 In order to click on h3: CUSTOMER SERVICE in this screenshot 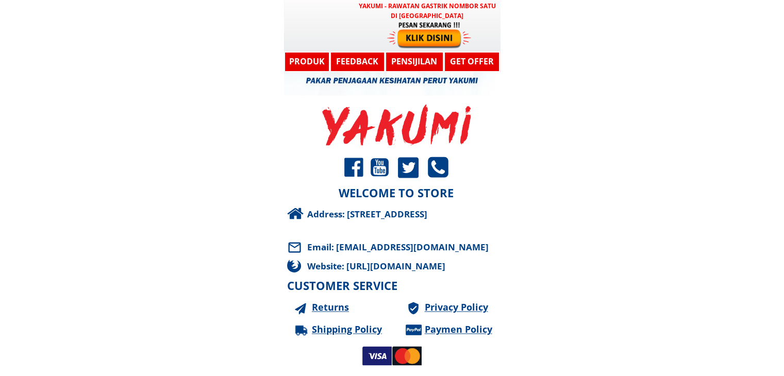, I will do `click(352, 286)`.